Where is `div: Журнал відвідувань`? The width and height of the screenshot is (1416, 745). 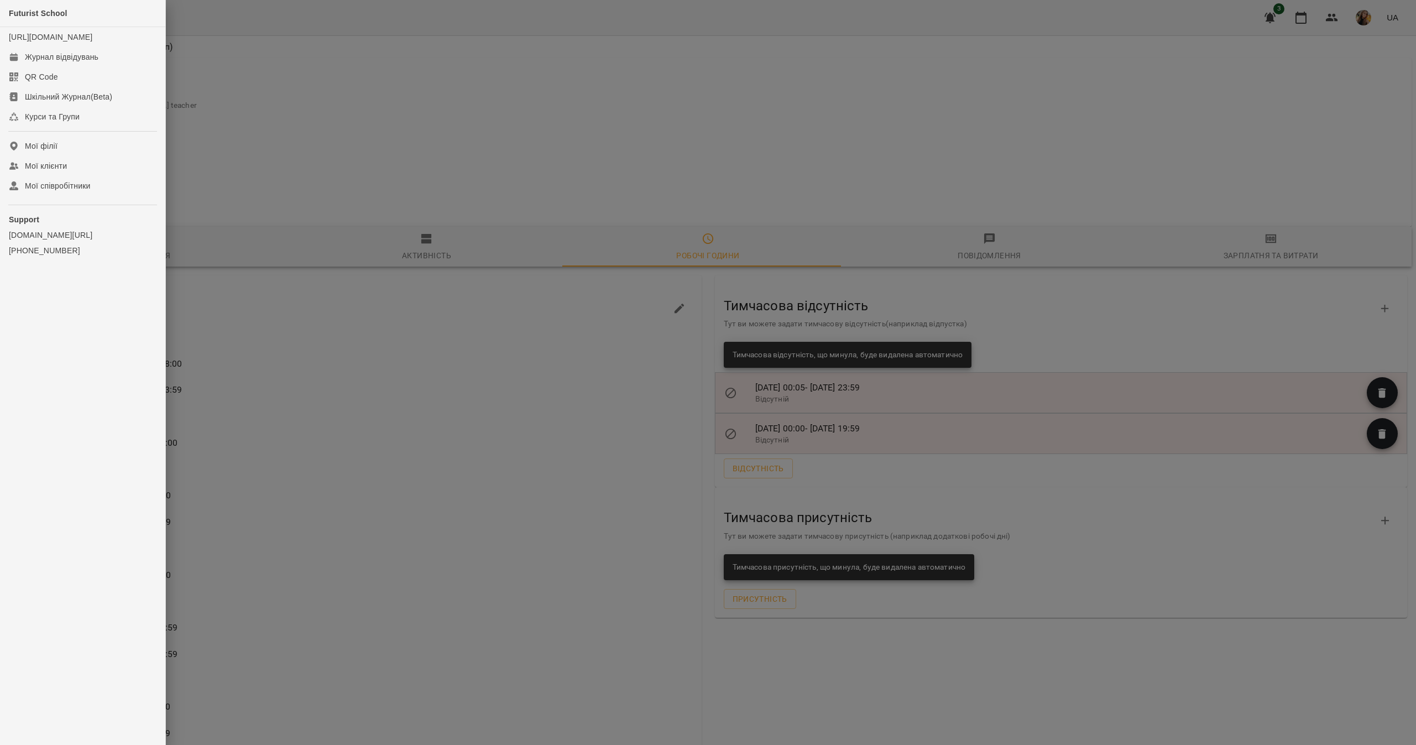 div: Журнал відвідувань is located at coordinates (61, 57).